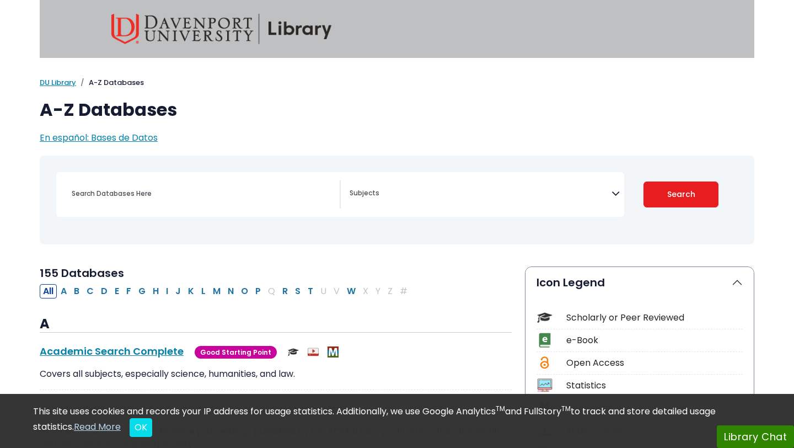 The image size is (794, 448). What do you see at coordinates (230, 291) in the screenshot?
I see `button: Filter Results N` at bounding box center [230, 291].